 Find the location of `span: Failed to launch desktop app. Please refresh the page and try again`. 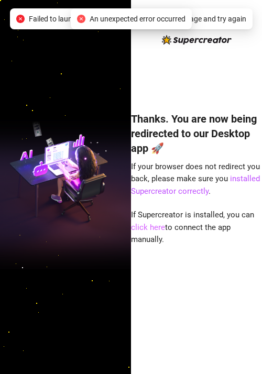

span: Failed to launch desktop app. Please refresh the page and try again is located at coordinates (137, 19).